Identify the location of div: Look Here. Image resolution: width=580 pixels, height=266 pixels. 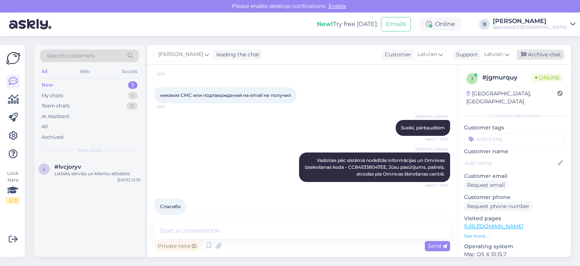
(13, 187).